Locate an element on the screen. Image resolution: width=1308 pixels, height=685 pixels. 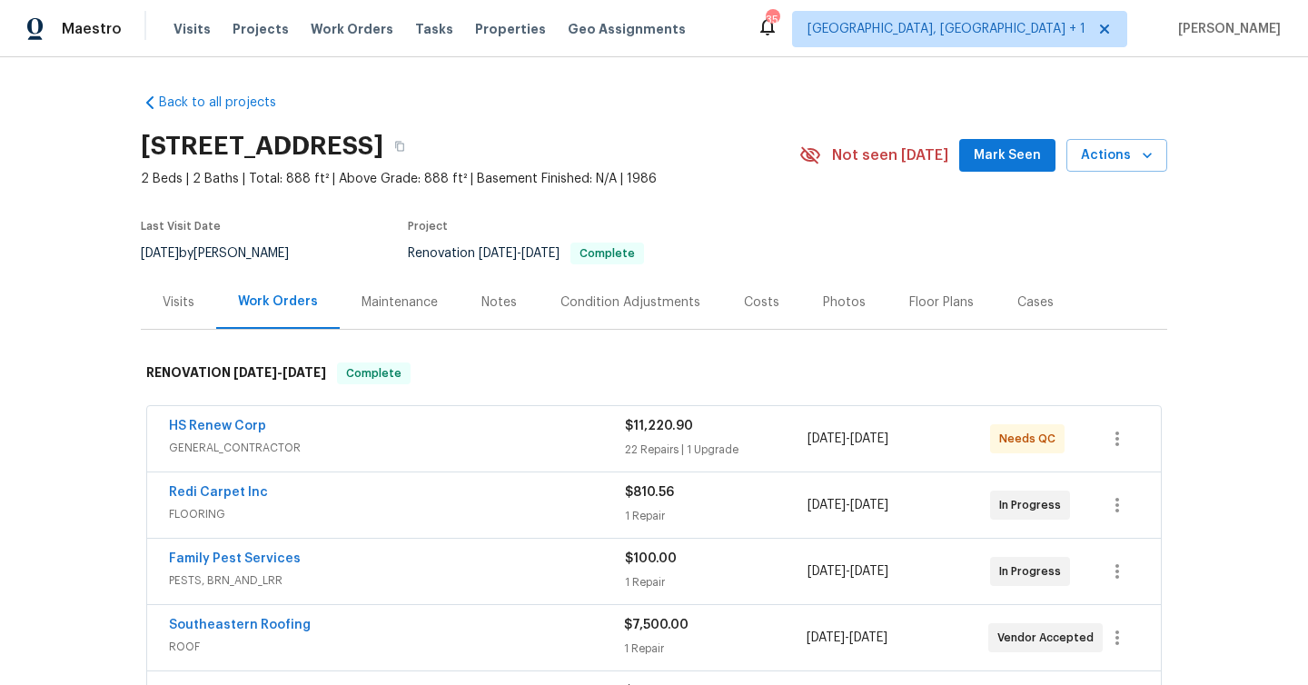
div: Notes is located at coordinates (499, 303).